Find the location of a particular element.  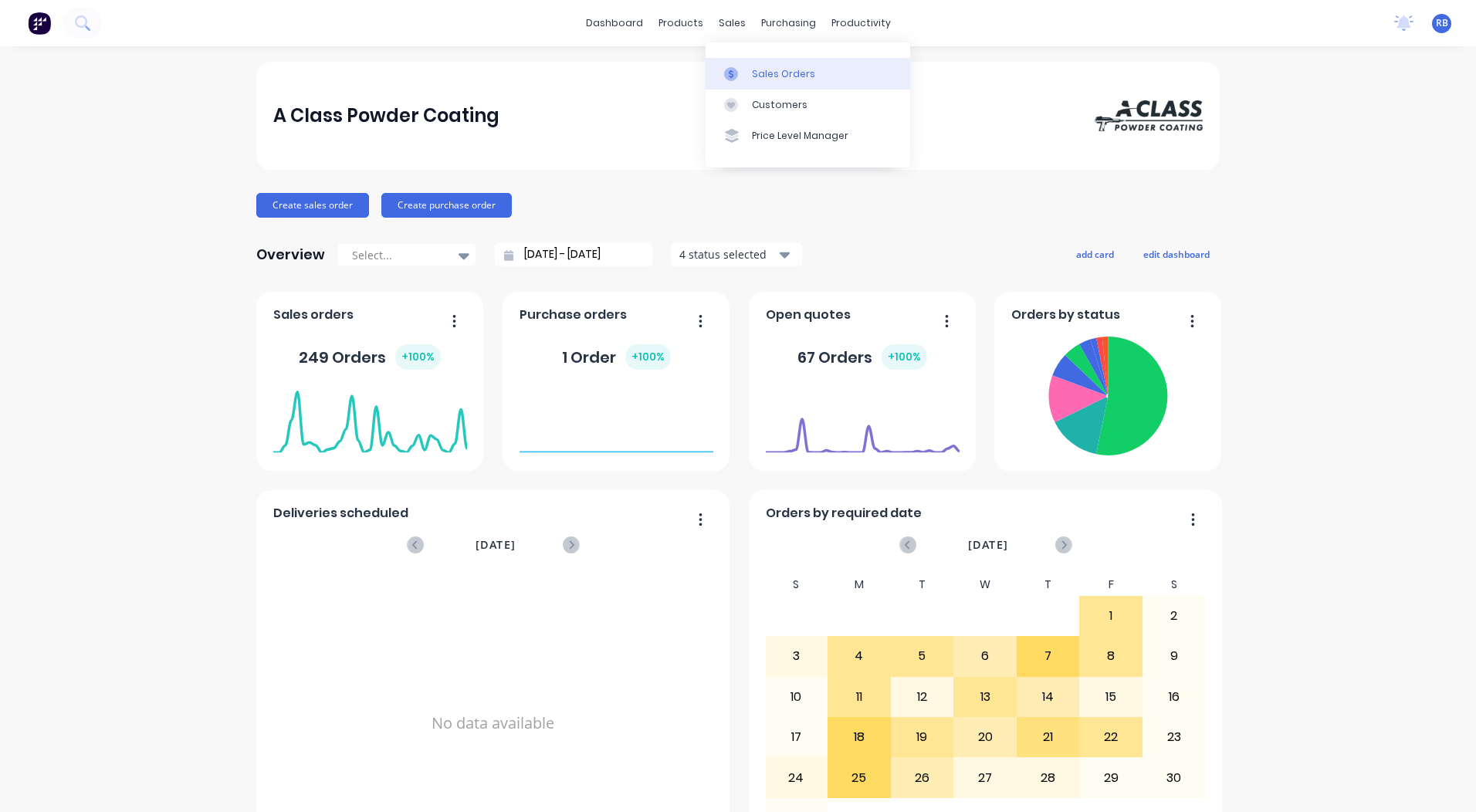

div: 25 is located at coordinates (859, 777).